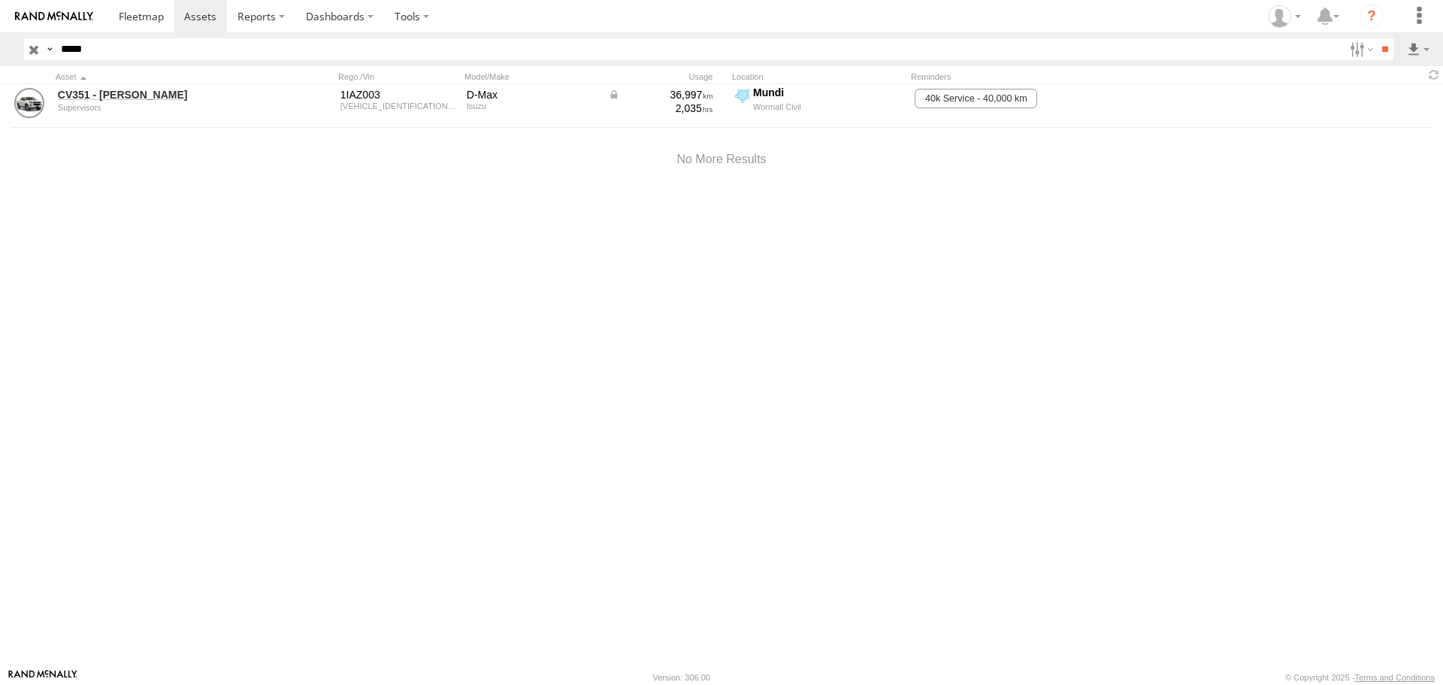 The height and width of the screenshot is (685, 1443). What do you see at coordinates (666, 77) in the screenshot?
I see `div: Usage` at bounding box center [666, 77].